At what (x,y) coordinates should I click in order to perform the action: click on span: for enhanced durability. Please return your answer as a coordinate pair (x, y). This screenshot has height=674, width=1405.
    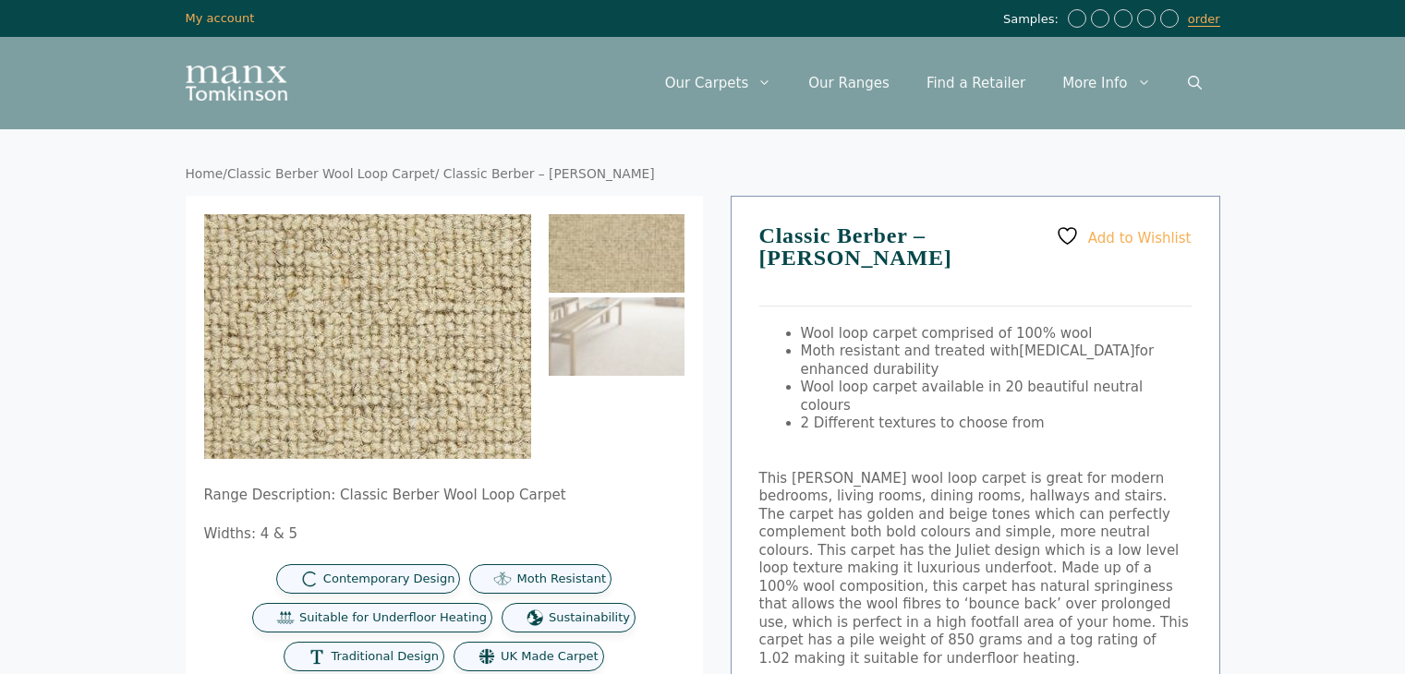
    Looking at the image, I should click on (977, 360).